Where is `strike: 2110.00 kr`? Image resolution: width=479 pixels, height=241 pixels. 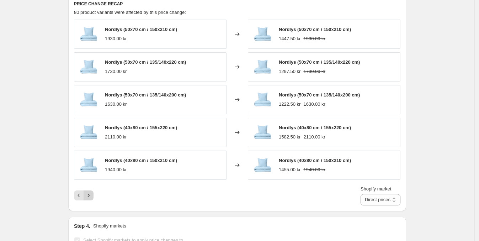
strike: 2110.00 kr is located at coordinates (314, 137).